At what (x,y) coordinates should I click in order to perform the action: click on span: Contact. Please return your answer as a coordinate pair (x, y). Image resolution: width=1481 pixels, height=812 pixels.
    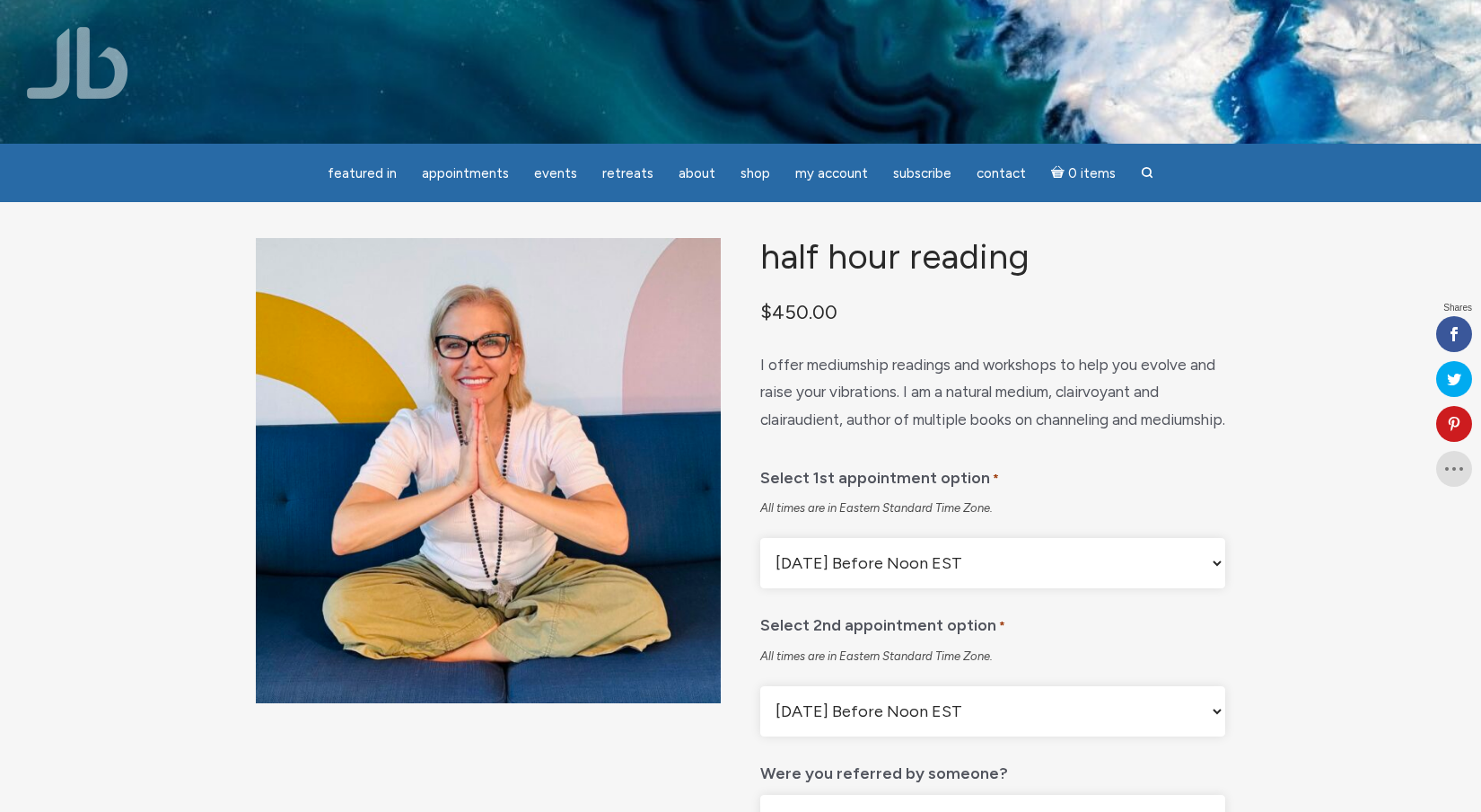
    Looking at the image, I should click on (1001, 173).